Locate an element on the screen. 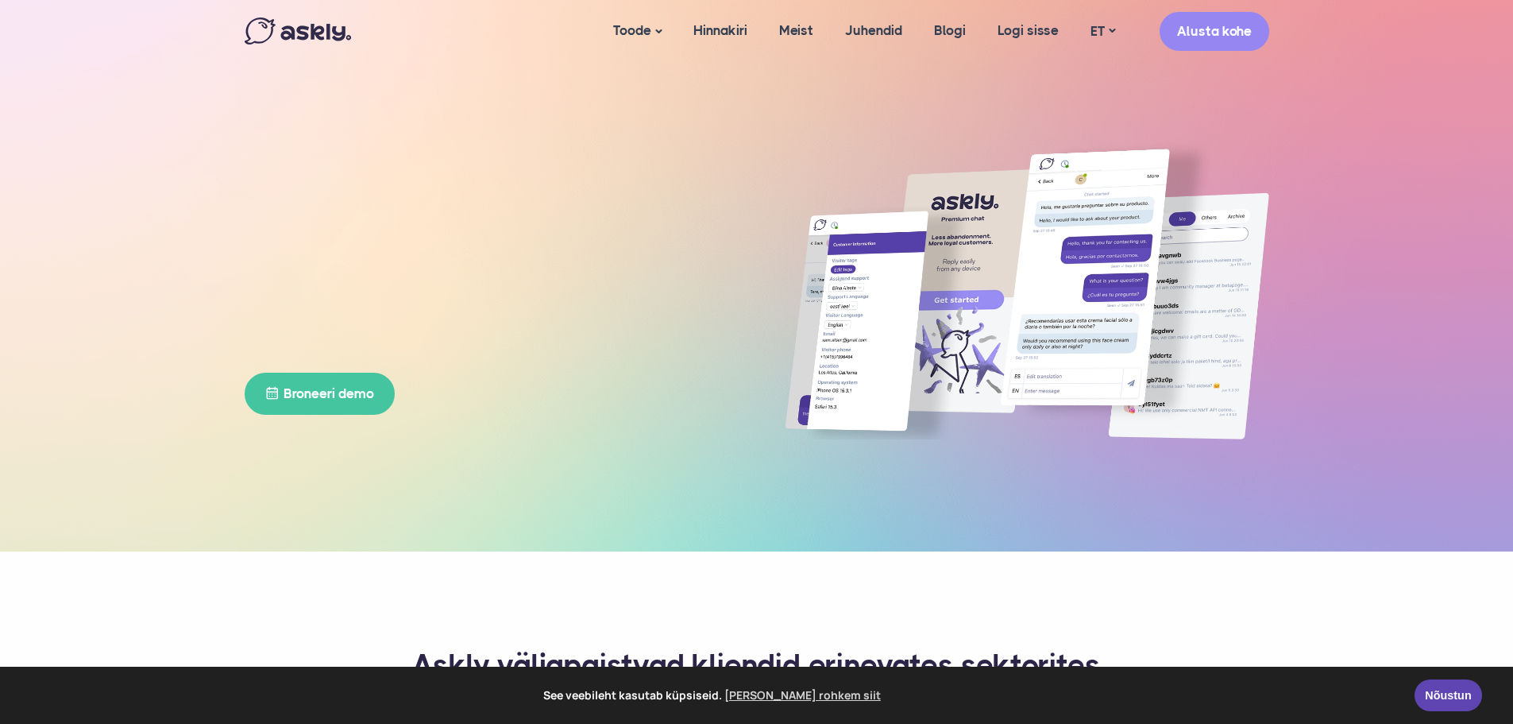  p: Rohkem lojaalseid kliente kui ühegi teise chat’iga. Muuta klienditugi kasumlikumaks ja profession... is located at coordinates (487, 305).